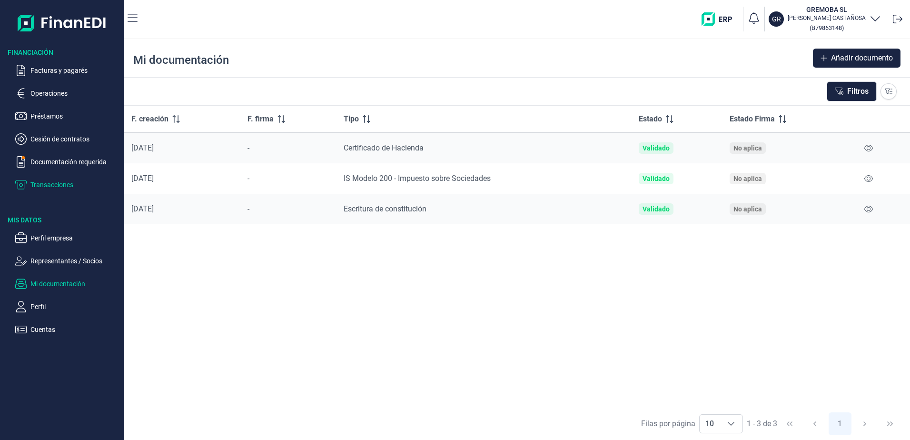 This screenshot has width=910, height=440. I want to click on p: Facturas y pagarés, so click(75, 70).